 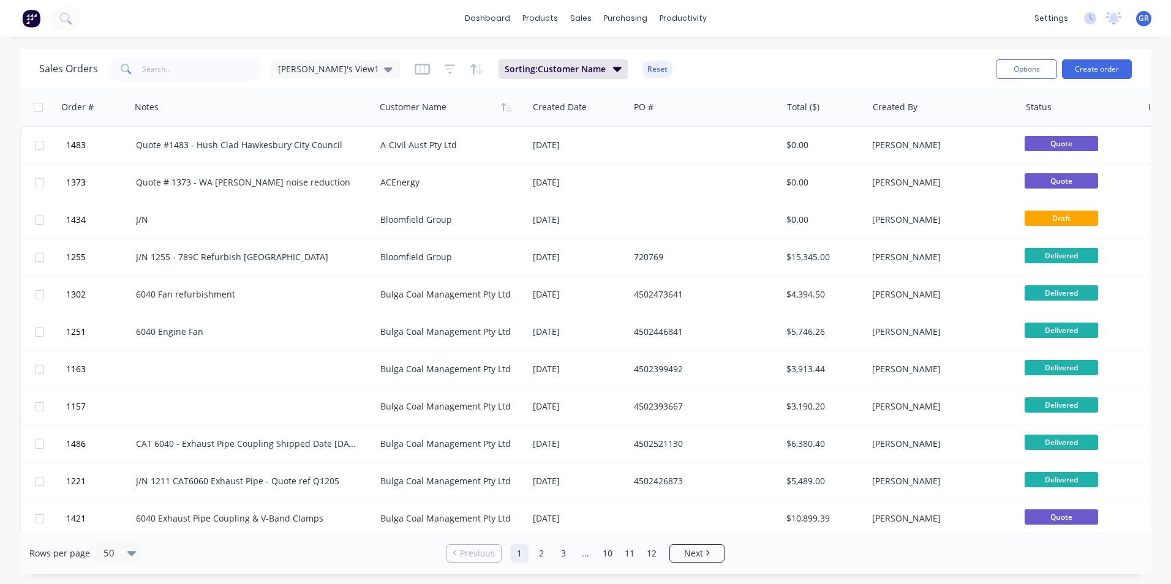 I want to click on div: 720769, so click(x=702, y=257).